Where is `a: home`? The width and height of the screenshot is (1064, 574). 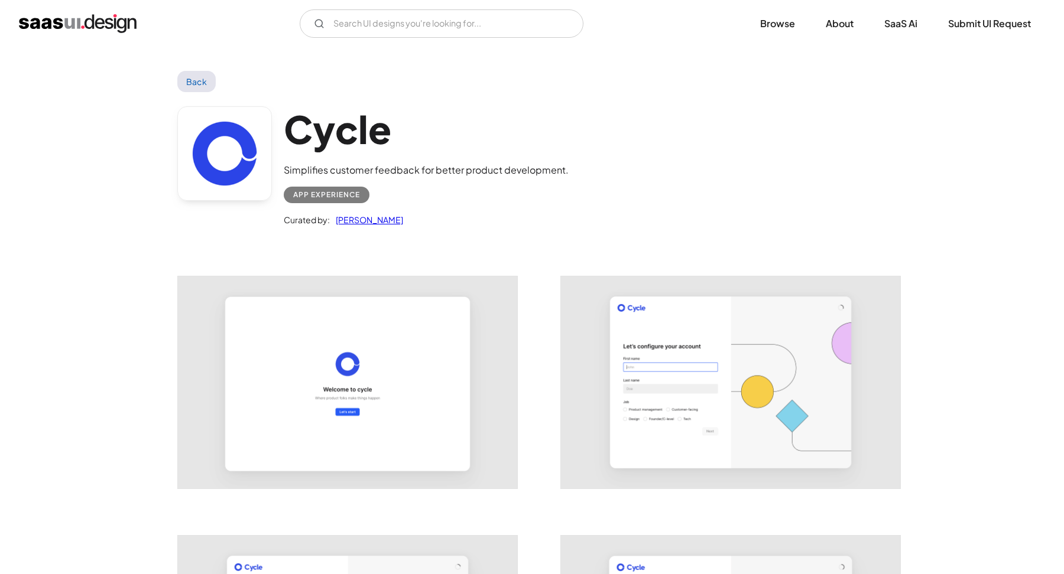 a: home is located at coordinates (77, 24).